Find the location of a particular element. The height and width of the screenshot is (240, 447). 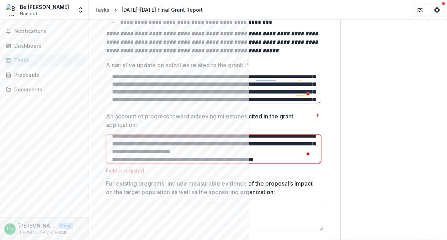

div: Proposals is located at coordinates (47, 75).